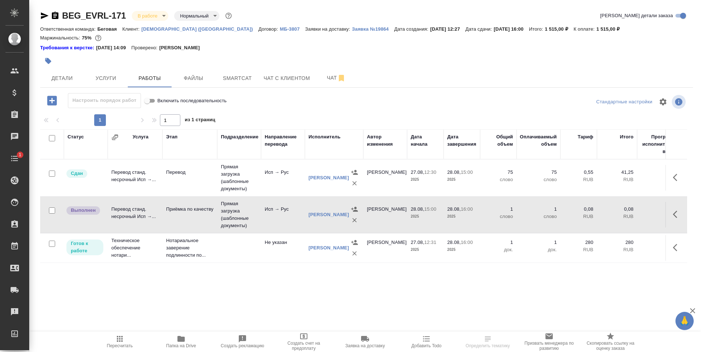  Describe the element at coordinates (586, 137) in the screenshot. I see `div: Тариф` at that location.